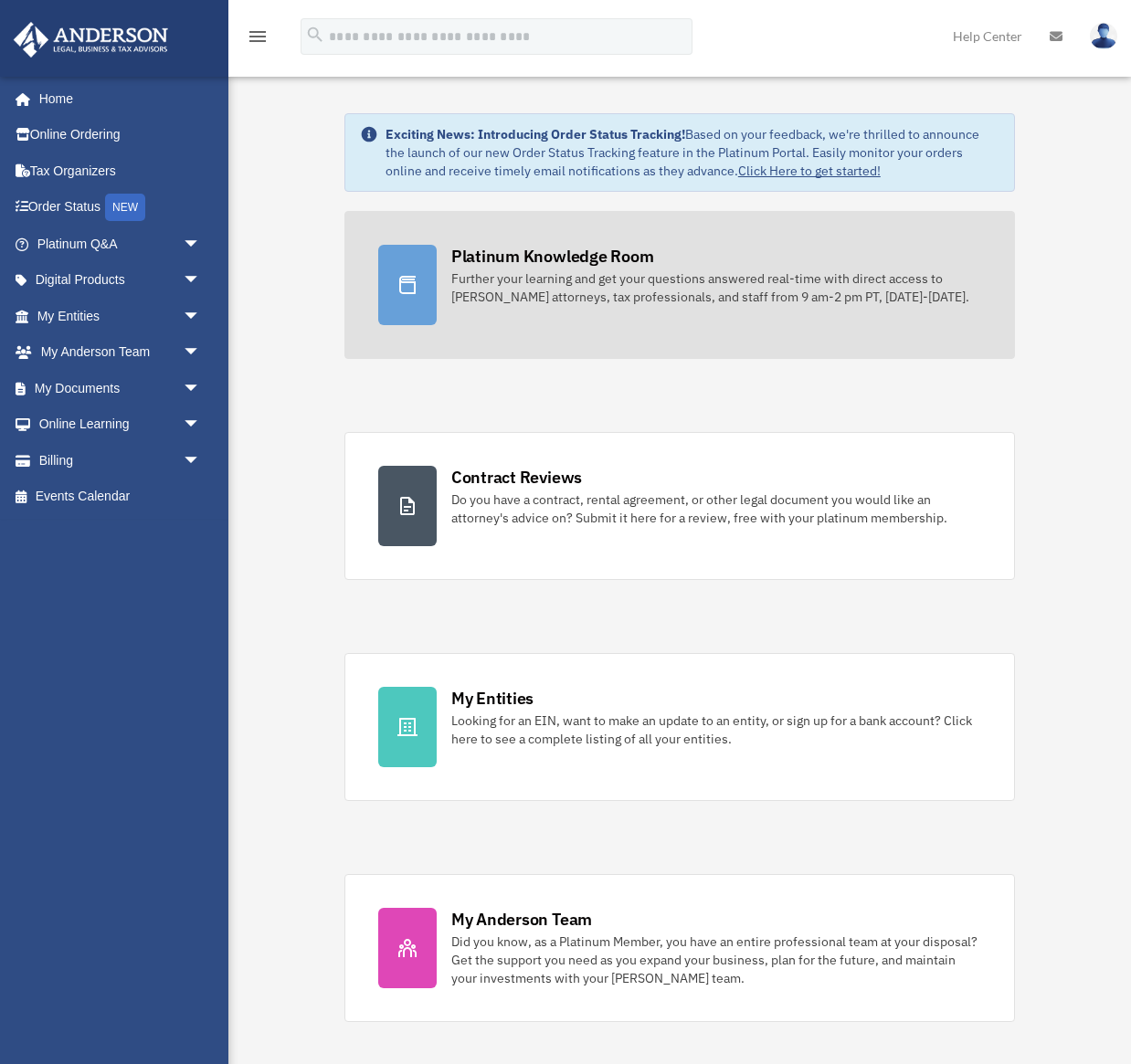 This screenshot has height=1064, width=1131. Describe the element at coordinates (716, 509) in the screenshot. I see `div: Do you have a contract, rental agreement, or other legal document you would like an attorney's ad...` at that location.